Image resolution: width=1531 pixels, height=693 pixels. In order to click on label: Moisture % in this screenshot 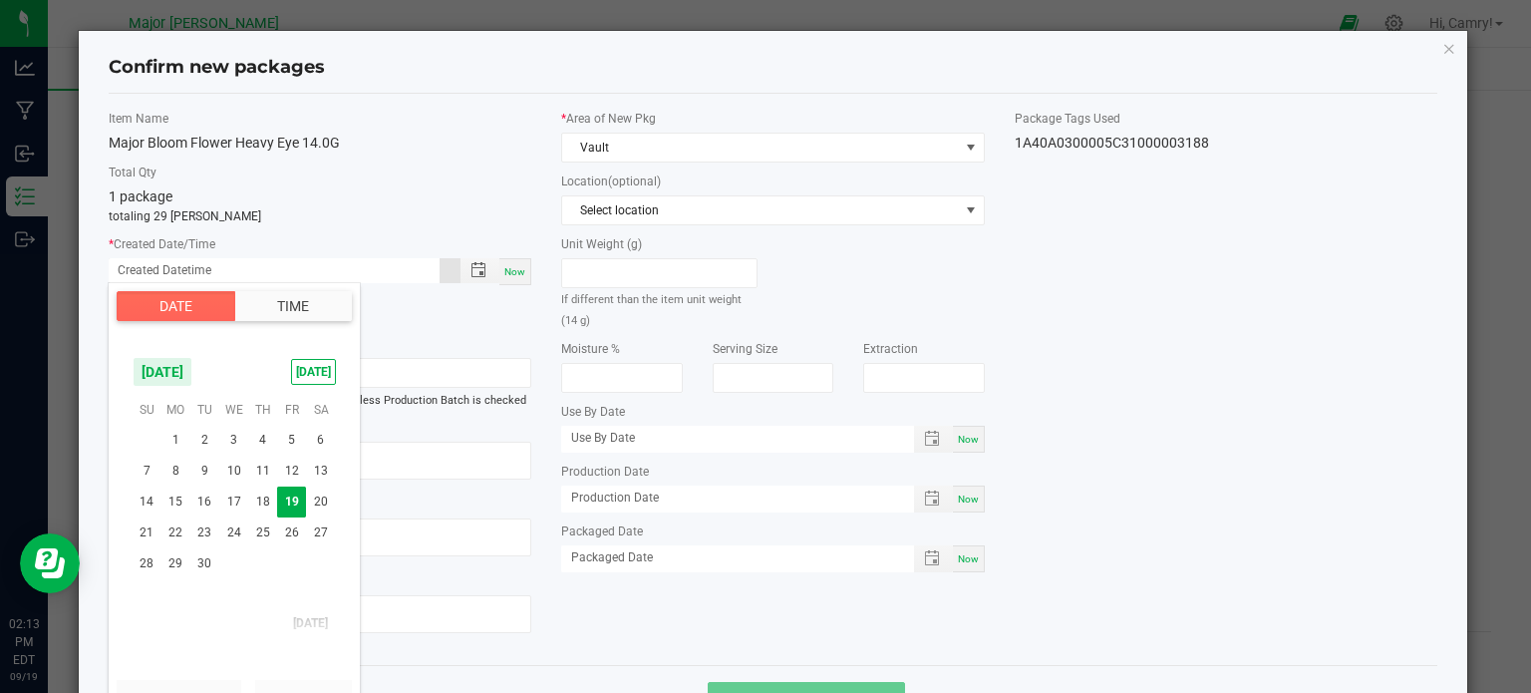, I will do `click(622, 349)`.